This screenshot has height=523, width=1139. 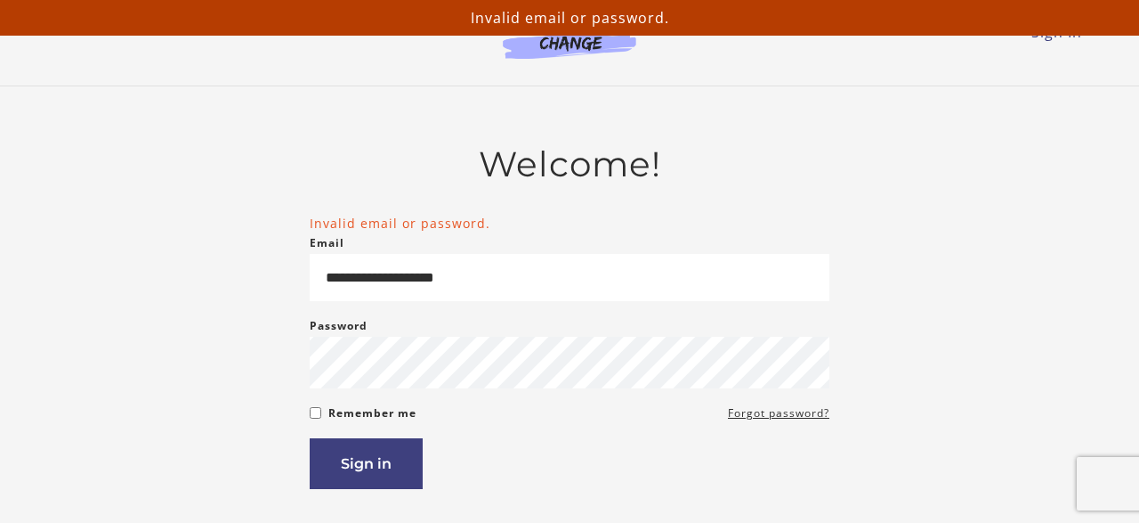 What do you see at coordinates (366, 463) in the screenshot?
I see `button: Sign in` at bounding box center [366, 463].